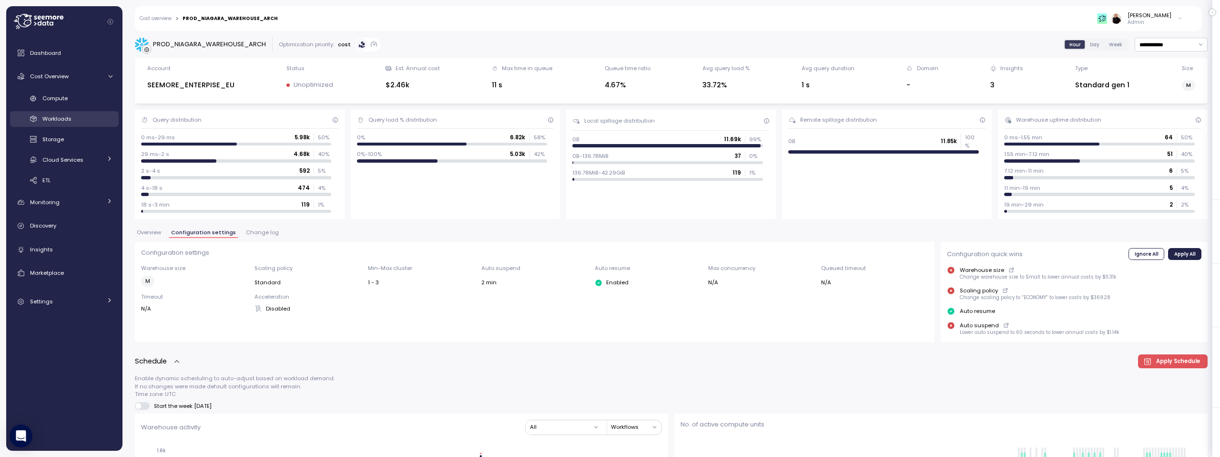 The height and width of the screenshot is (457, 1220). I want to click on p: 1.55 min-7.12 min, so click(1027, 154).